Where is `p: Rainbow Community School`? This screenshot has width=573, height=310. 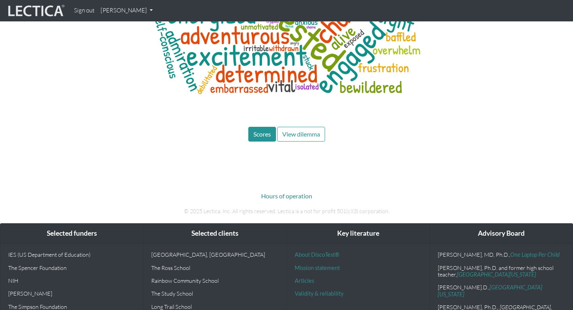 p: Rainbow Community School is located at coordinates (215, 281).